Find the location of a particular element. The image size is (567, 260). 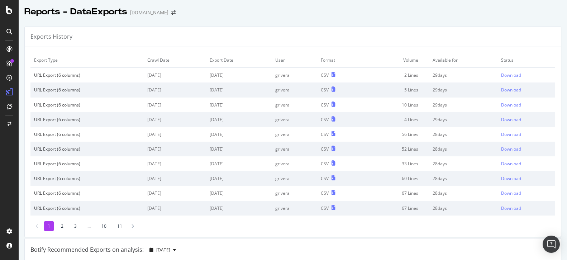

td: 33 Lines is located at coordinates (396, 163).